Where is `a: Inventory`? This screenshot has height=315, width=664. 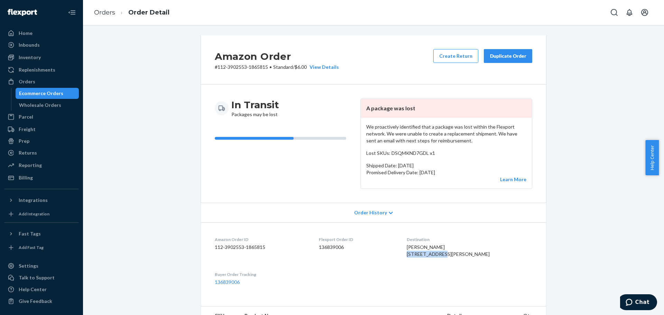
a: Inventory is located at coordinates (42, 57).